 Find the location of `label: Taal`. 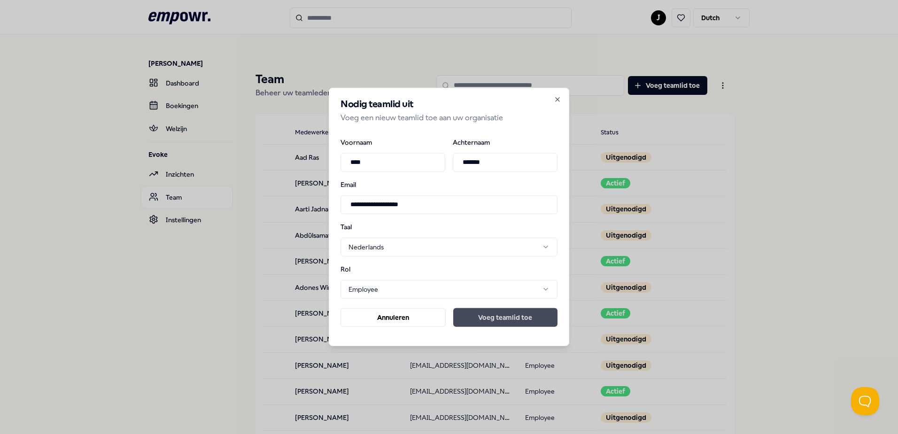

label: Taal is located at coordinates (365, 226).